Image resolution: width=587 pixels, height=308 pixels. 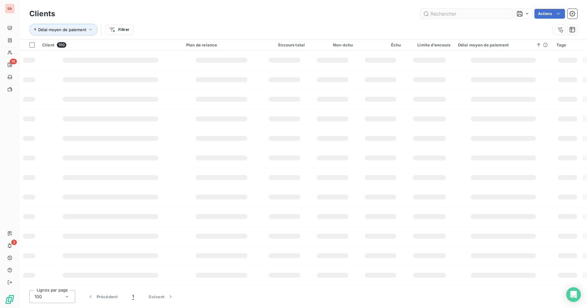 What do you see at coordinates (429, 45) in the screenshot?
I see `div: Limite d’encours` at bounding box center [429, 45].